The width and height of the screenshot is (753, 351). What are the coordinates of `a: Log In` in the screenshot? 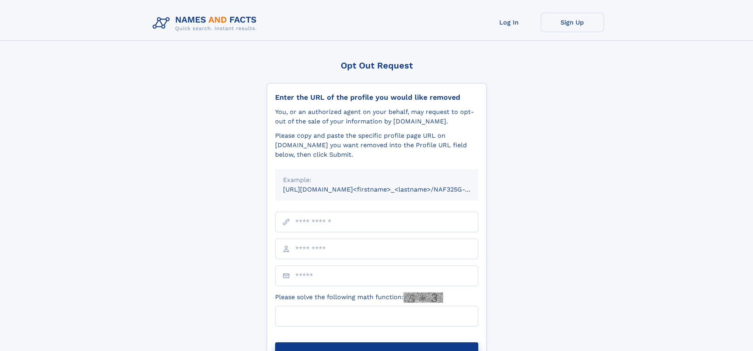 It's located at (509, 22).